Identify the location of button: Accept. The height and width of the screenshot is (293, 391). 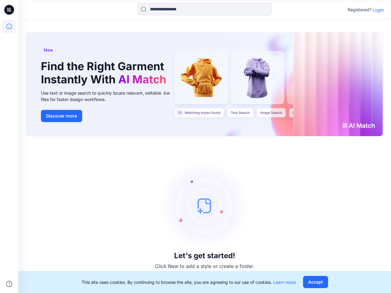
(316, 282).